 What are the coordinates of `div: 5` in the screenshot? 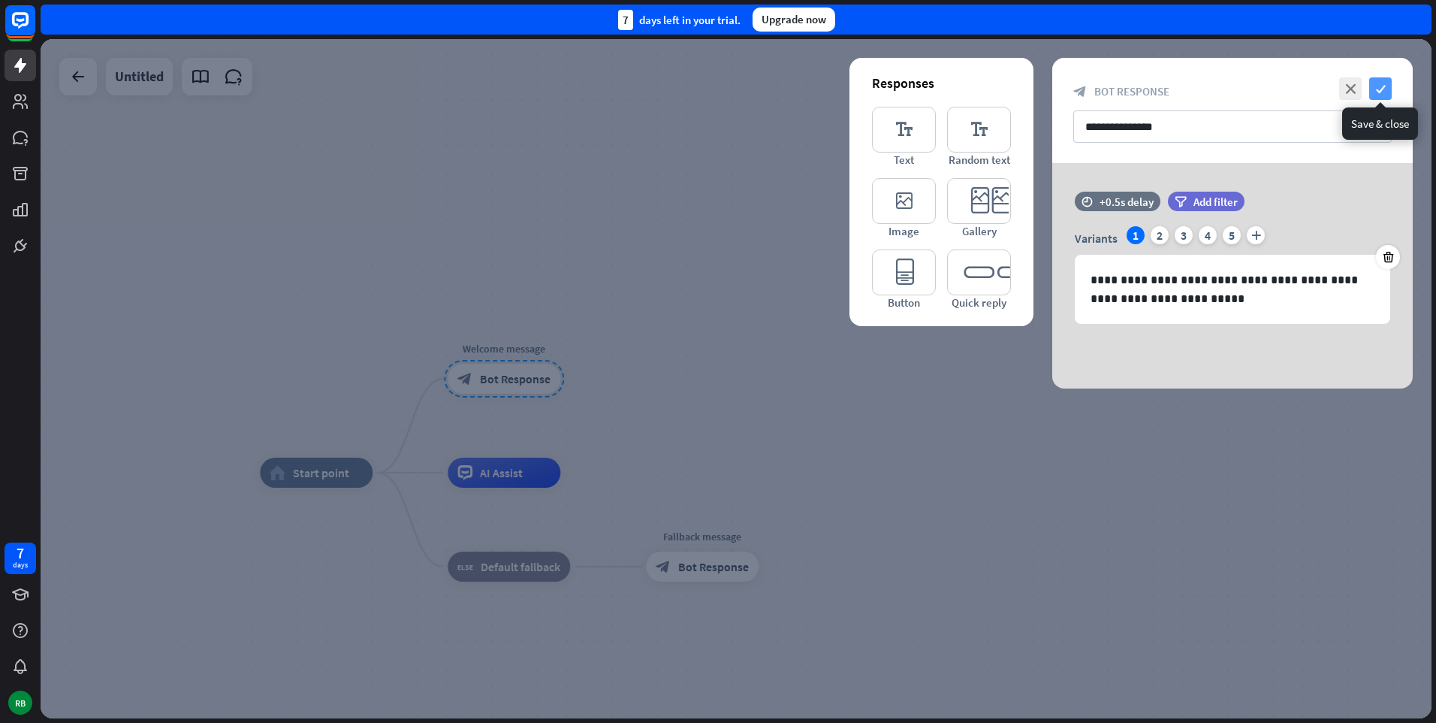 It's located at (1232, 235).